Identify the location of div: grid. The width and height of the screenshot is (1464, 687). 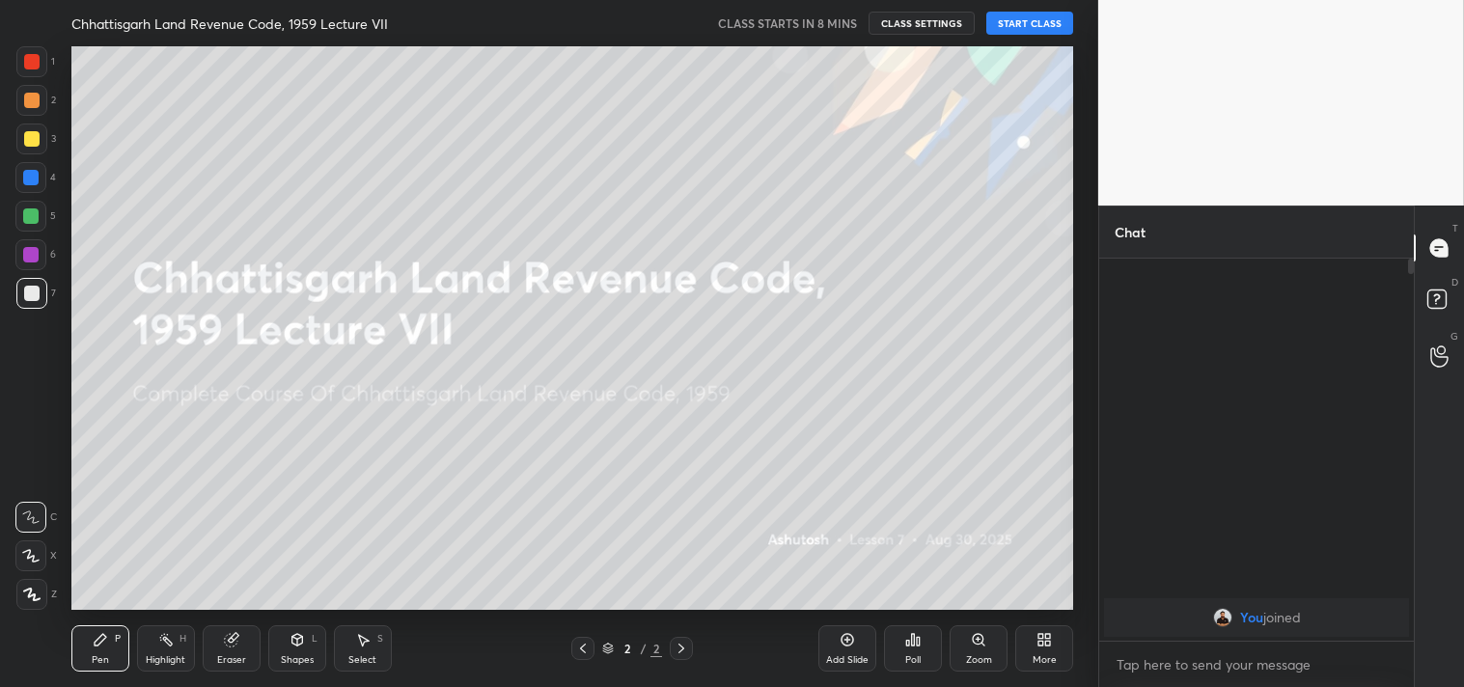
(1256, 617).